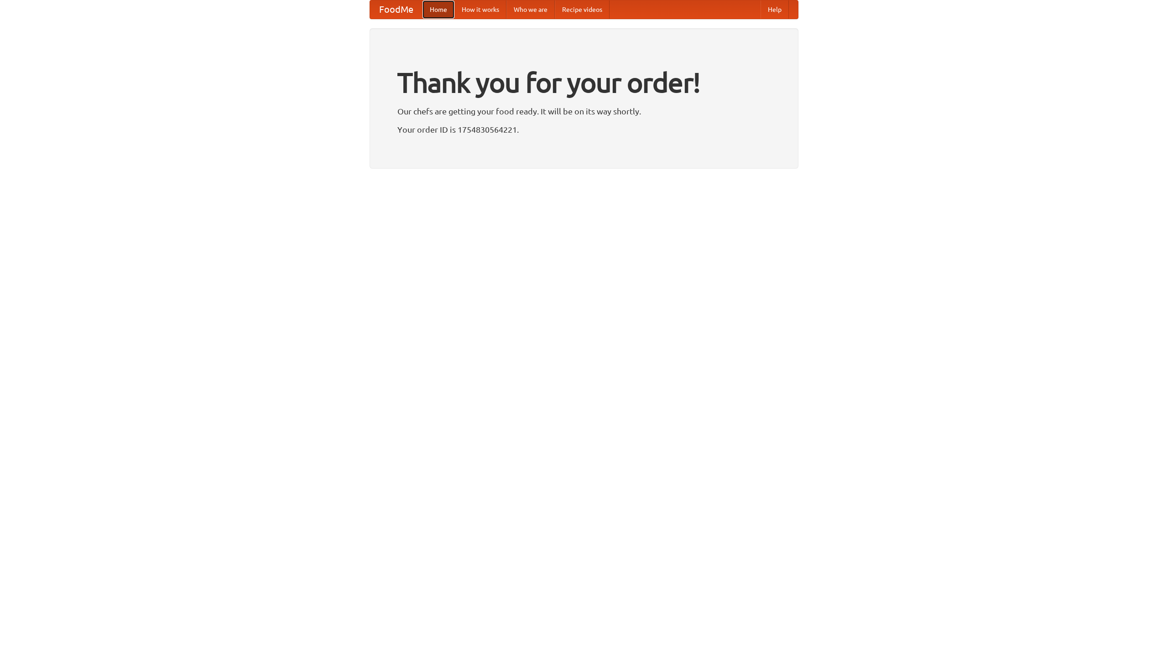 This screenshot has width=1168, height=645. I want to click on a: FoodMe, so click(396, 10).